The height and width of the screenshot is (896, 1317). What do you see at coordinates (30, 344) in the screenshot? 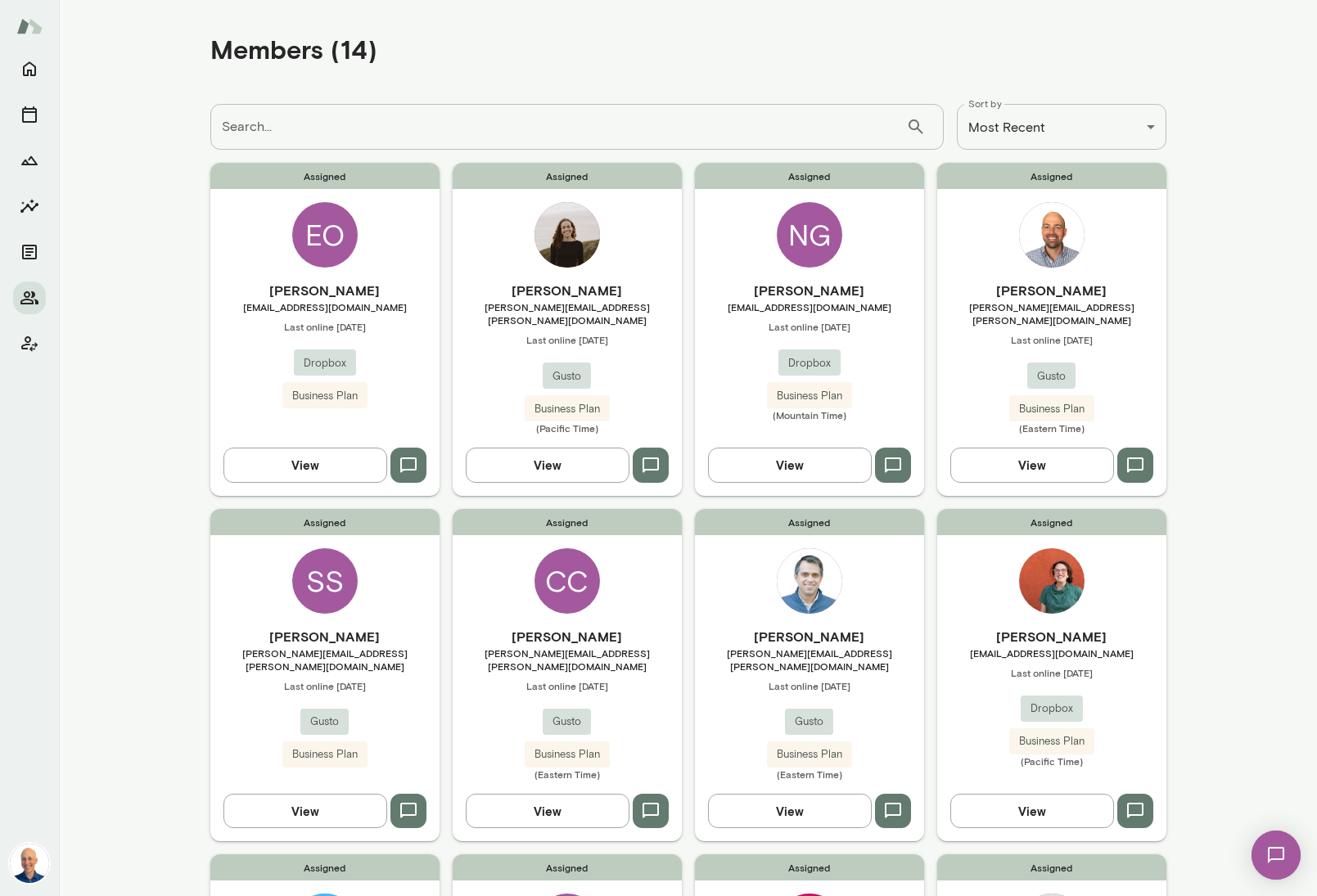
I see `button: Client app` at bounding box center [30, 344].